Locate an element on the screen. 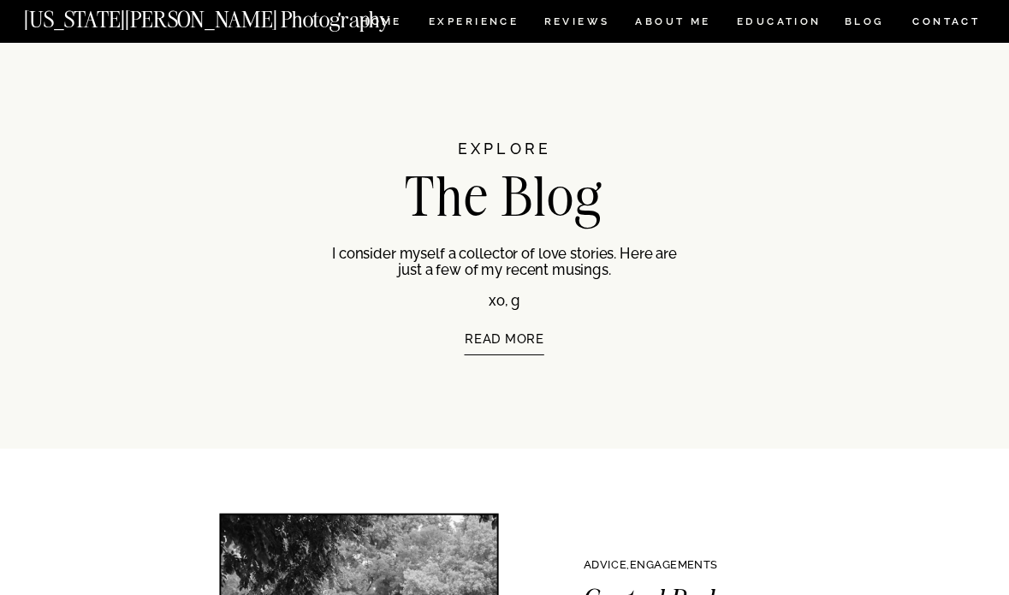 Image resolution: width=1009 pixels, height=595 pixels. a: CONTACT is located at coordinates (946, 22).